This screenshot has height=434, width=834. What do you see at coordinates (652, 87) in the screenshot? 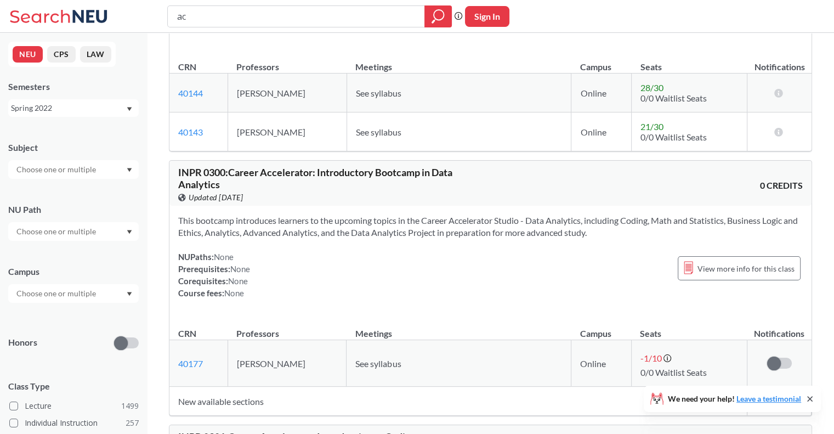
I see `span: 28 / 30` at bounding box center [652, 87].